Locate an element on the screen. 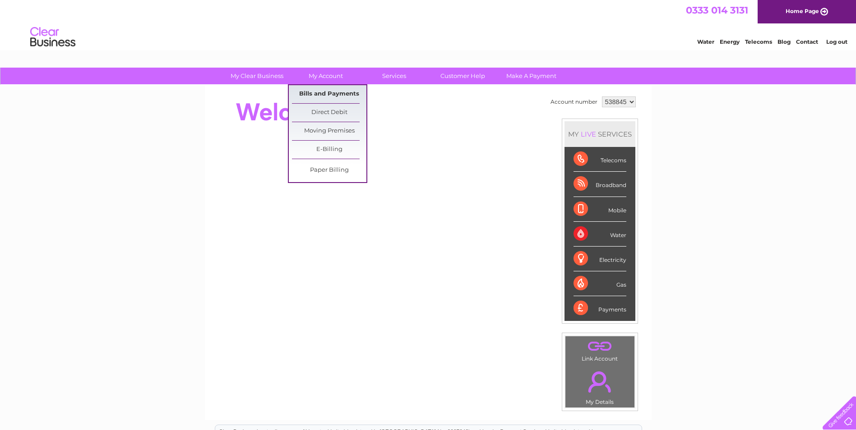  a: Services is located at coordinates (394, 76).